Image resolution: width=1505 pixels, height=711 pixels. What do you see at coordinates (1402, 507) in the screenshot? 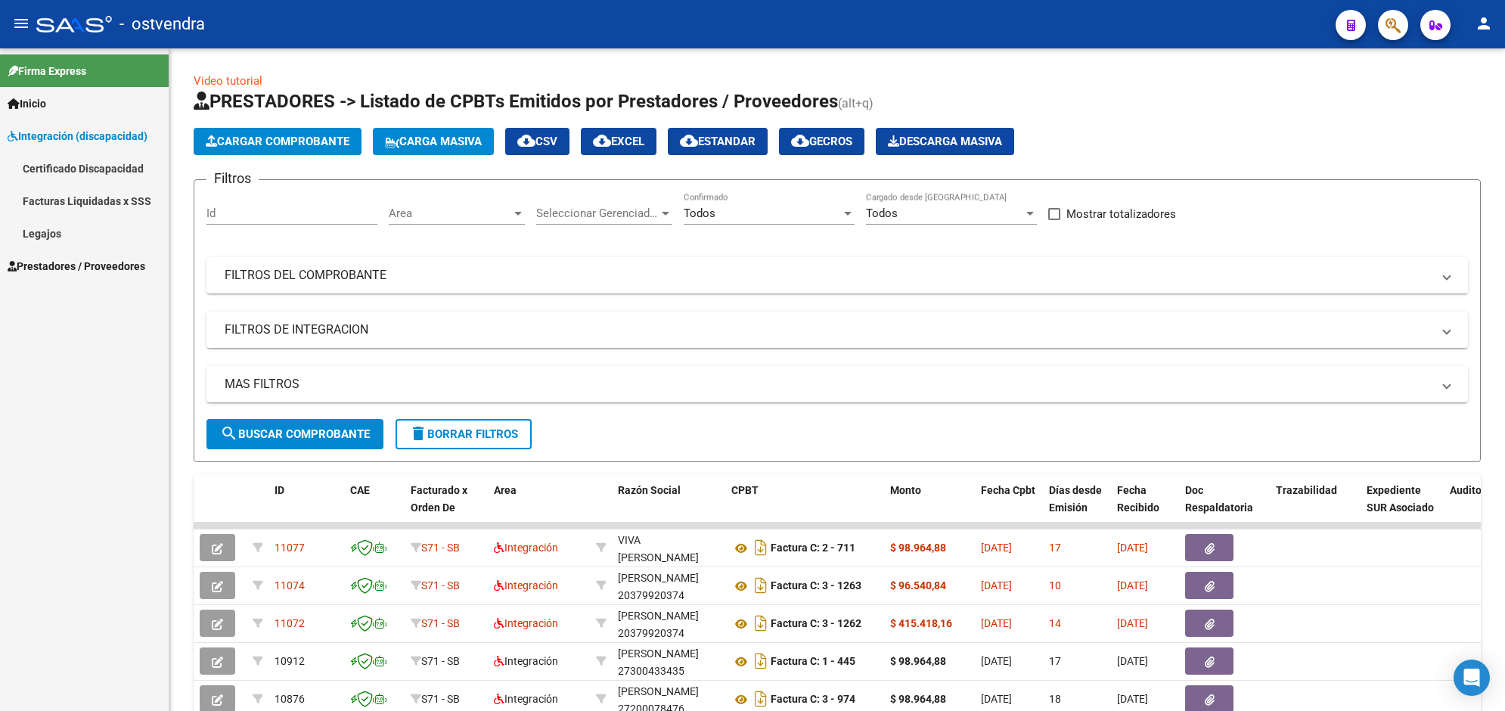
I see `datatable-header-cell: Expediente SUR Asociado` at bounding box center [1402, 507].